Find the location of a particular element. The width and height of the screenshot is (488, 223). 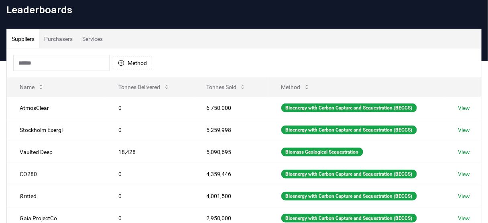

td: Vaulted Deep is located at coordinates (56, 152).